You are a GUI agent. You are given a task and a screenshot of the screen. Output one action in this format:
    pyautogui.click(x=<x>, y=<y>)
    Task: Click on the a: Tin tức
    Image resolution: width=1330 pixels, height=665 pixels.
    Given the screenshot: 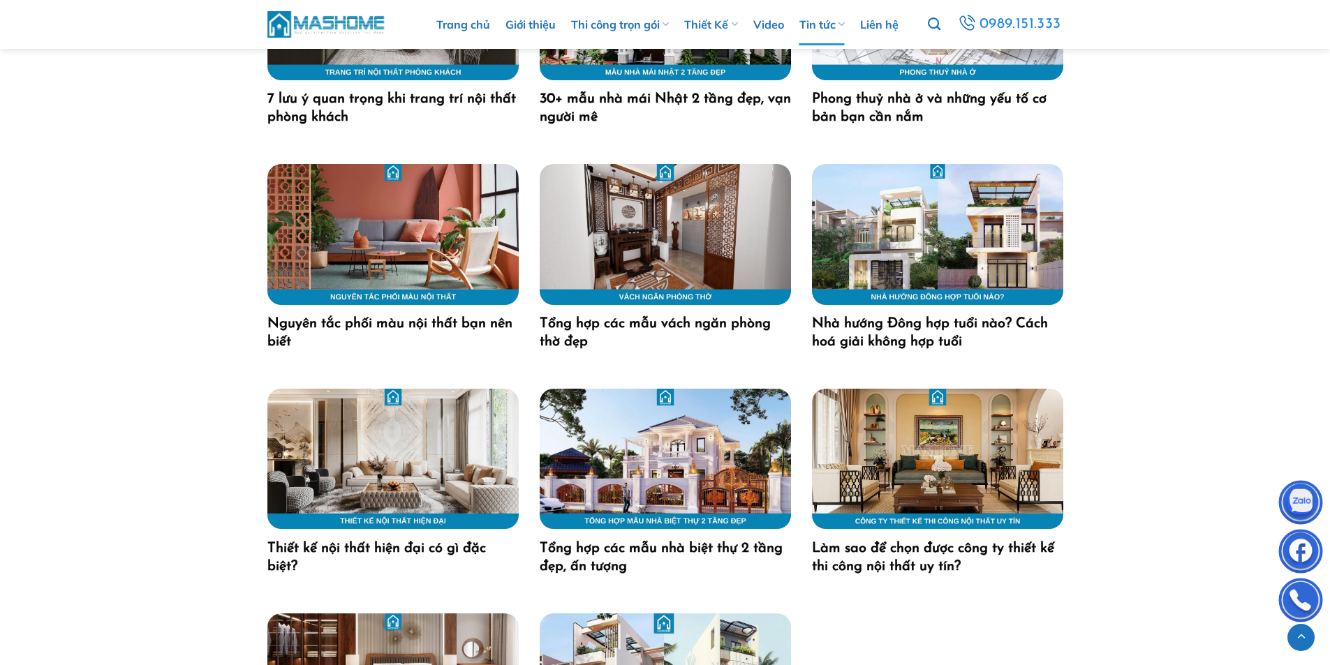 What is the action you would take?
    pyautogui.click(x=822, y=24)
    